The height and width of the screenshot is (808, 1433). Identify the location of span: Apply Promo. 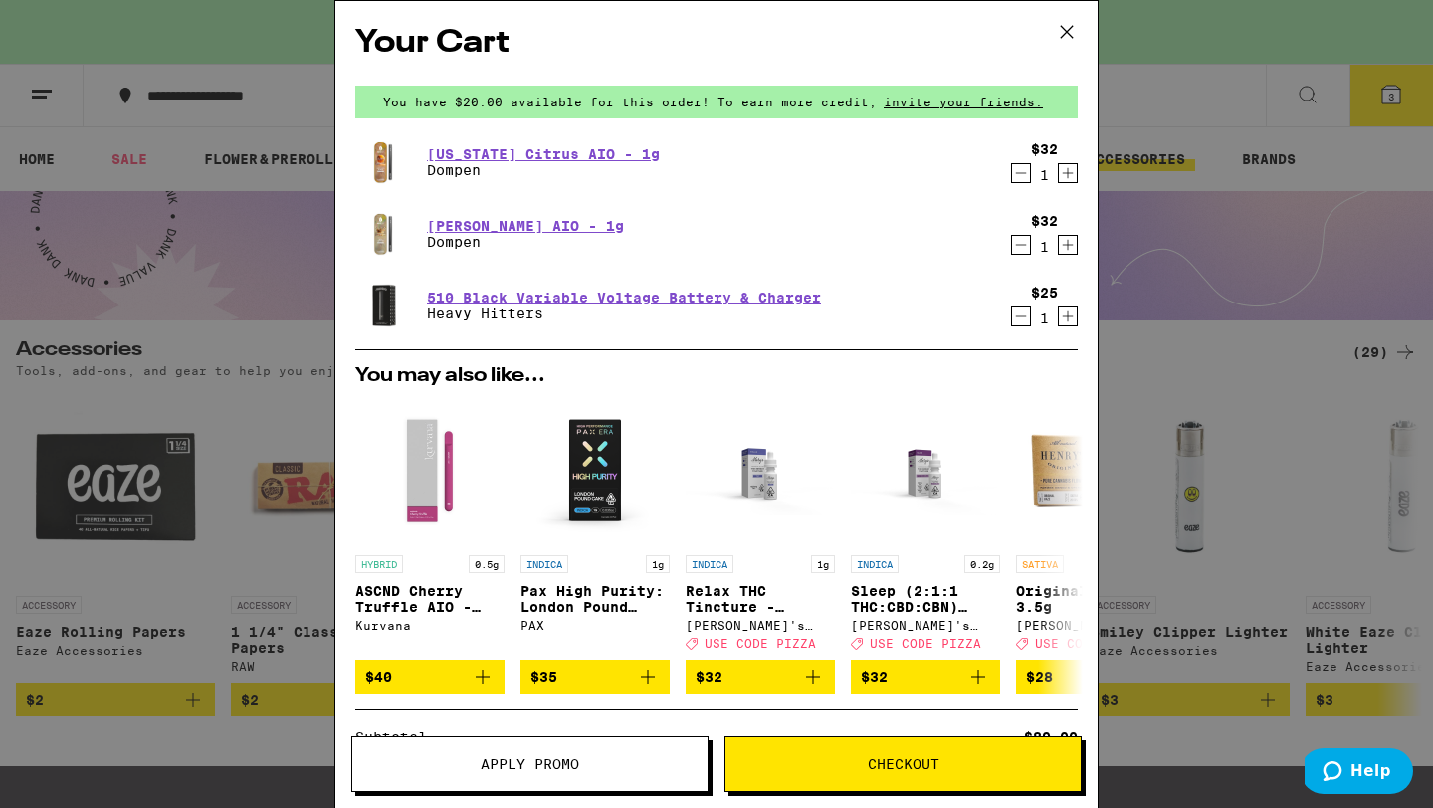
(529, 764).